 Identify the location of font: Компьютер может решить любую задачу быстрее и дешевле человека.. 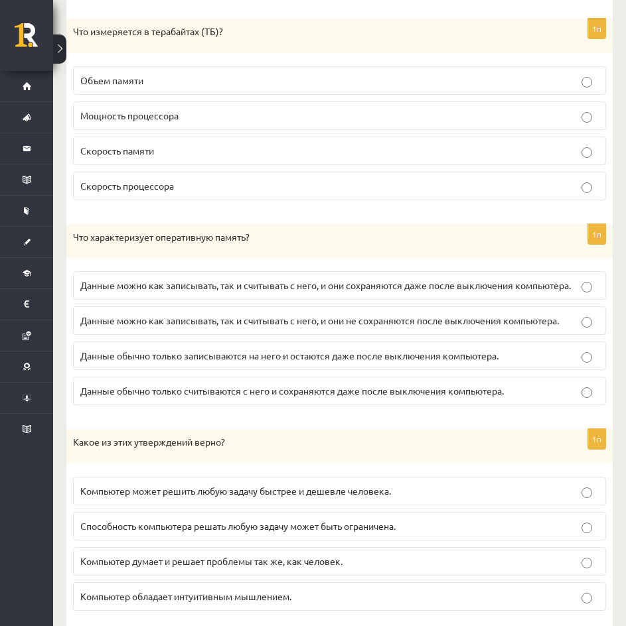
(236, 491).